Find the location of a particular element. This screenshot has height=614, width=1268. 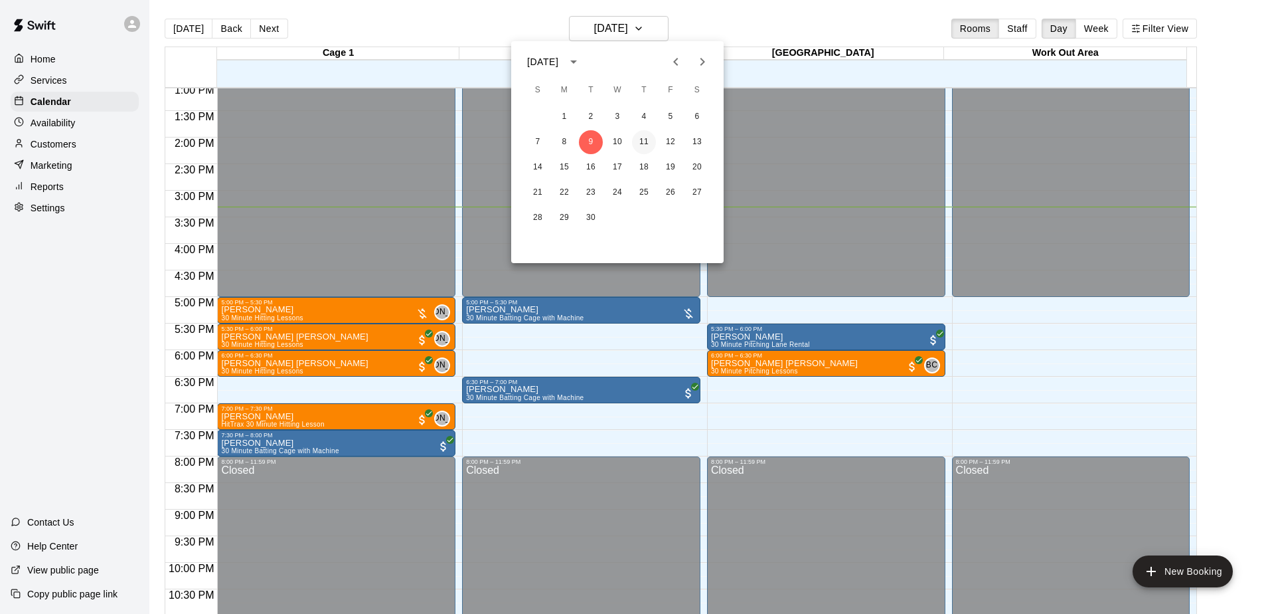

button: 2 is located at coordinates (591, 117).